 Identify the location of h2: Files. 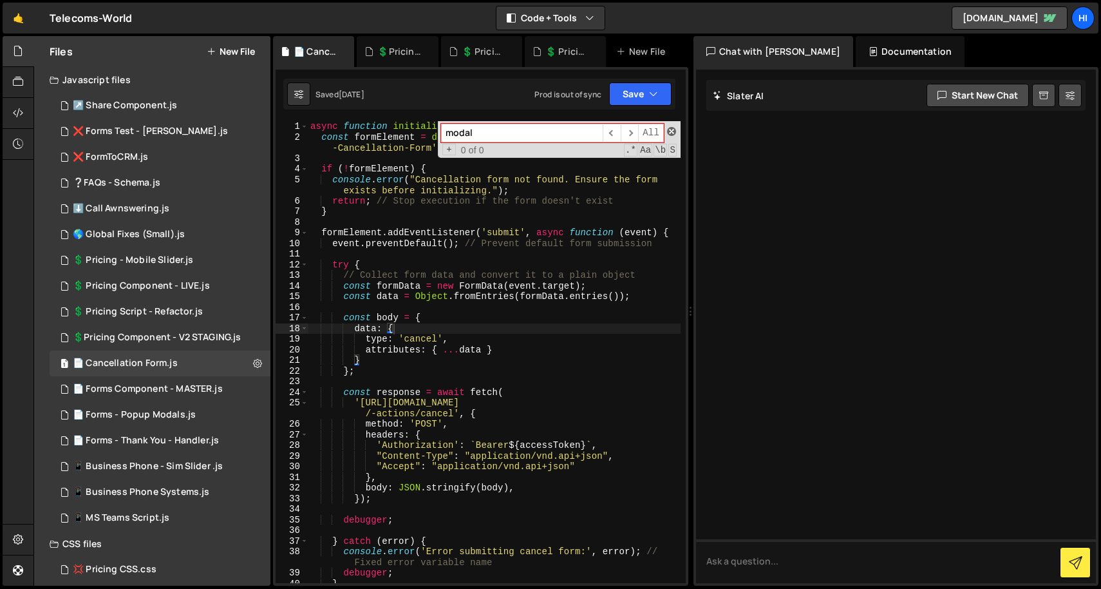
(61, 52).